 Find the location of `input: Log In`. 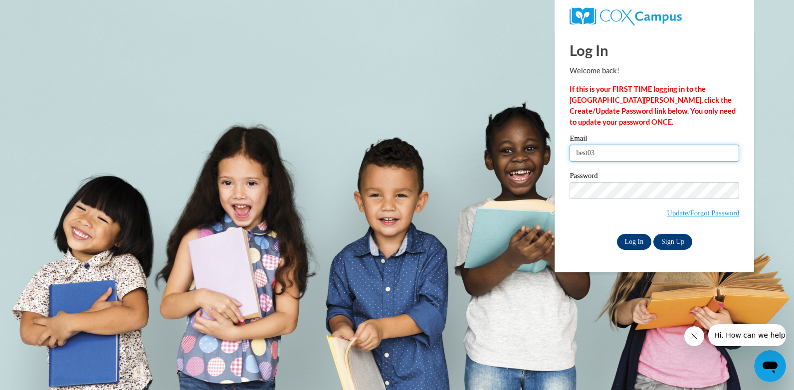

input: Log In is located at coordinates (634, 242).